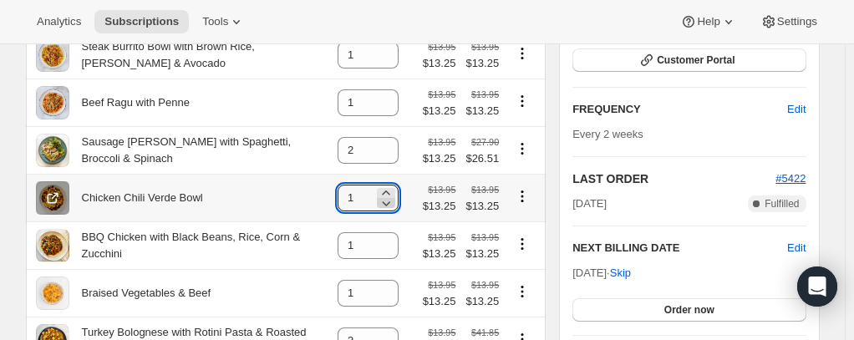  I want to click on span: Analytics, so click(58, 22).